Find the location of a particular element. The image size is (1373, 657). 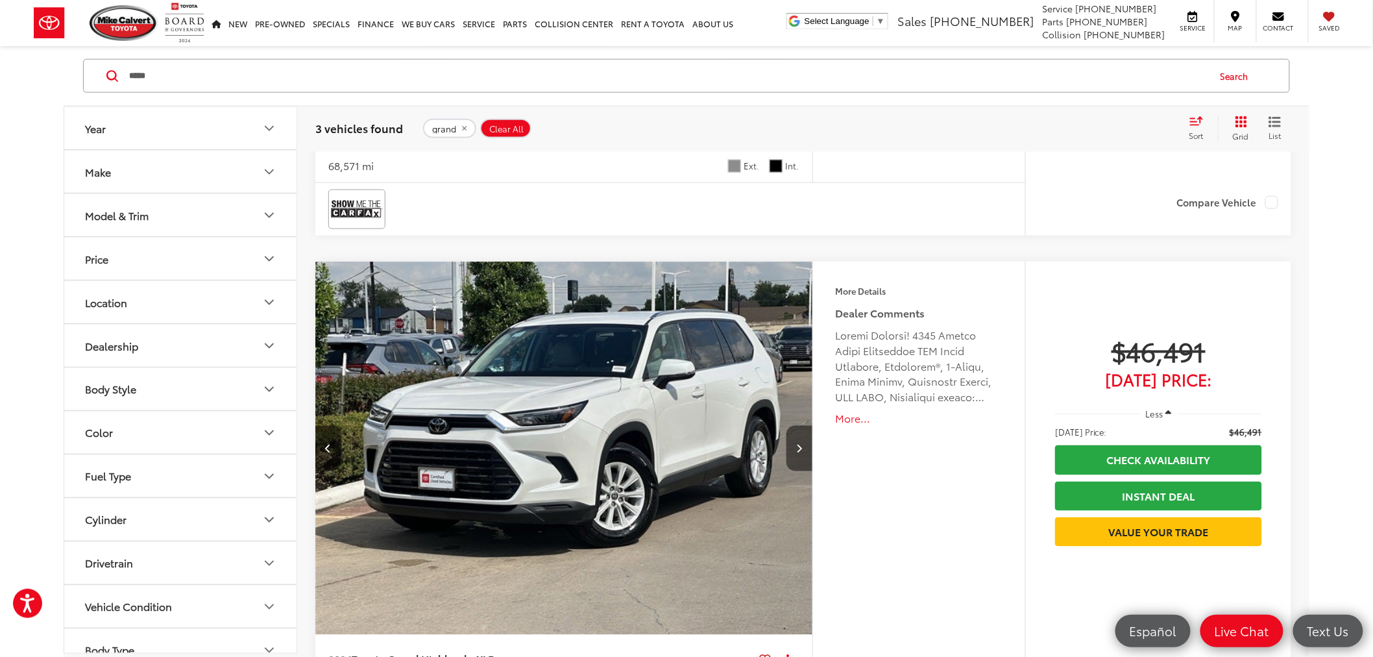

button: Model & TrimModel & Trim is located at coordinates (181, 215).